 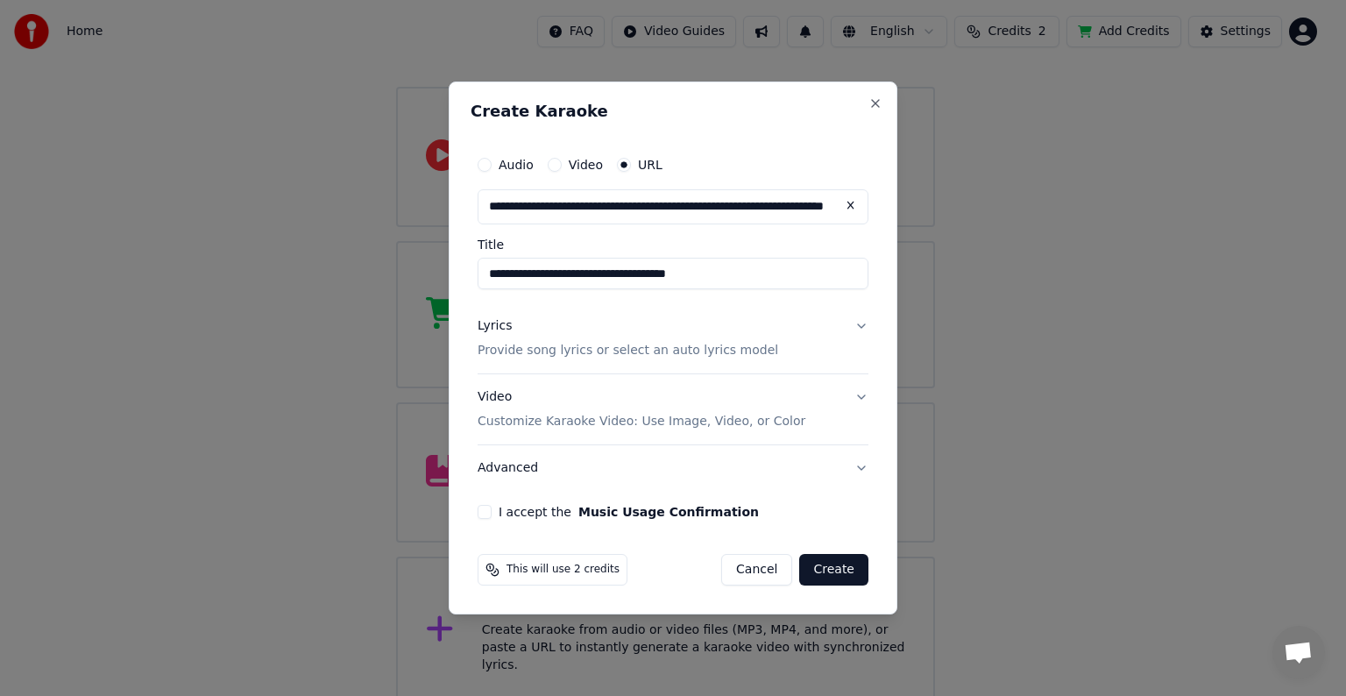 I want to click on label: URL, so click(x=650, y=165).